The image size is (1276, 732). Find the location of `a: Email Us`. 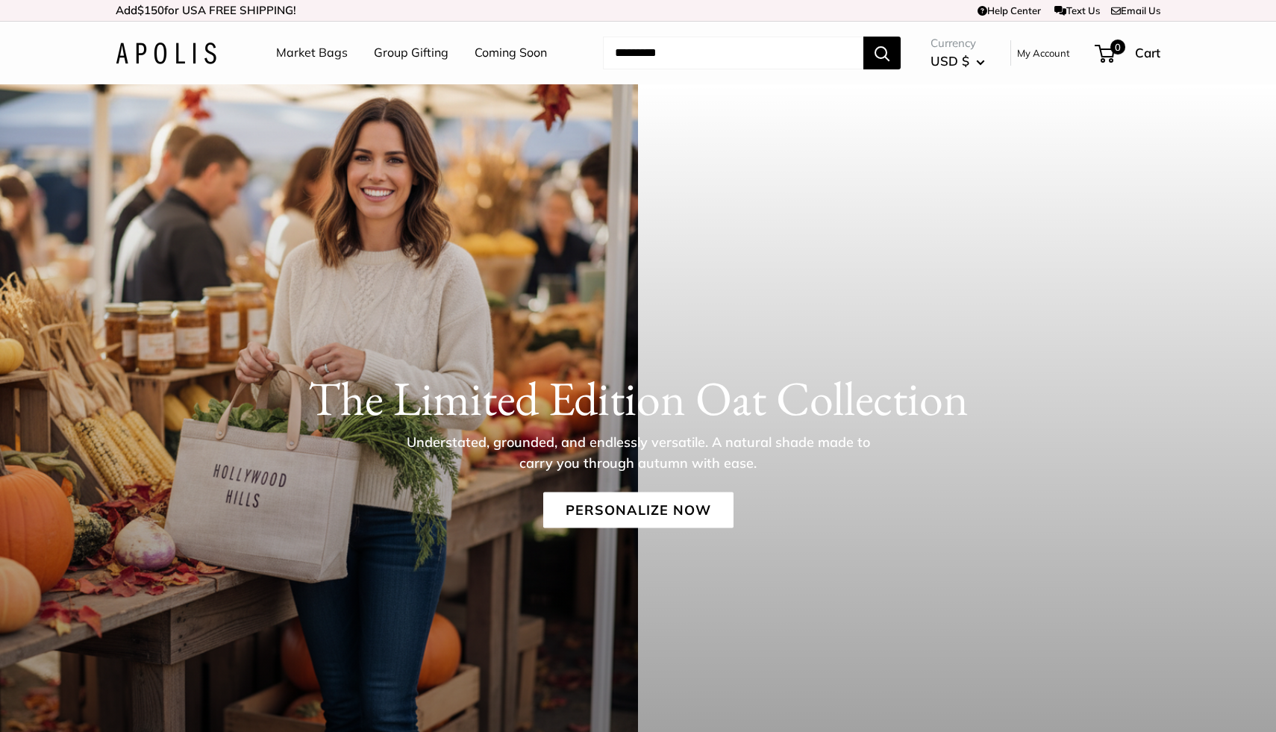

a: Email Us is located at coordinates (1136, 10).